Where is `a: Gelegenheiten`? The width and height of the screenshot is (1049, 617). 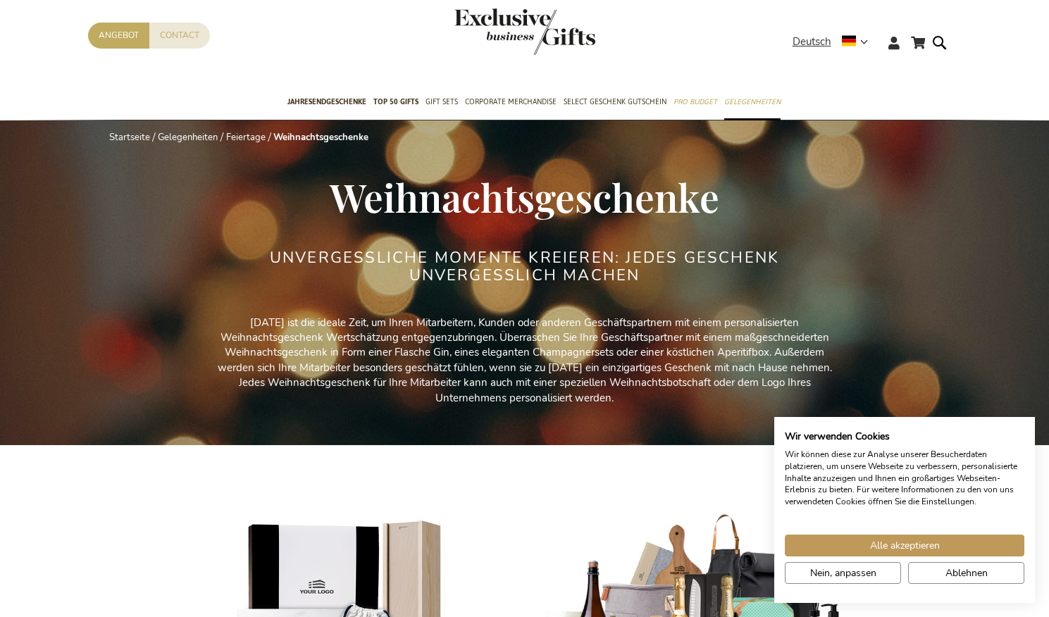 a: Gelegenheiten is located at coordinates (187, 137).